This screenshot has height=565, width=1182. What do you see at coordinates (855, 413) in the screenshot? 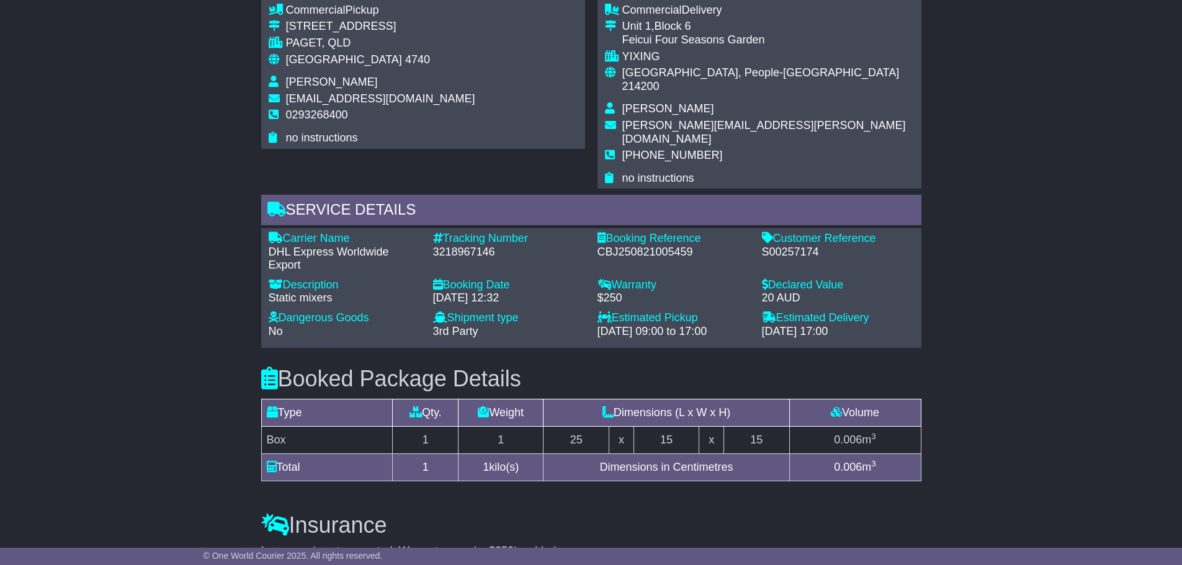
I see `td: Volume` at bounding box center [855, 413].